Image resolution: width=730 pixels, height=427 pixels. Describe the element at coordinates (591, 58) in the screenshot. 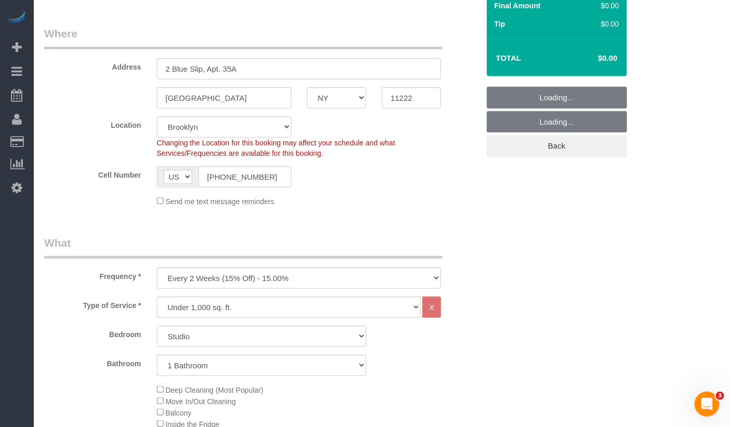

I see `h4: $0.00` at that location.